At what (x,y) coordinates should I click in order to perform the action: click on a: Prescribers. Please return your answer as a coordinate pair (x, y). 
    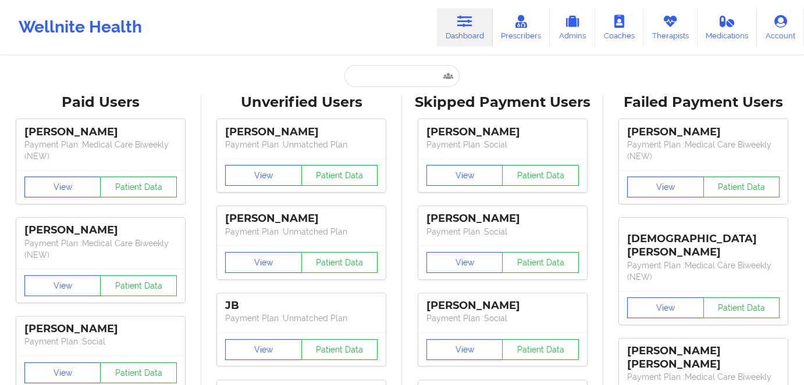
    Looking at the image, I should click on (521, 27).